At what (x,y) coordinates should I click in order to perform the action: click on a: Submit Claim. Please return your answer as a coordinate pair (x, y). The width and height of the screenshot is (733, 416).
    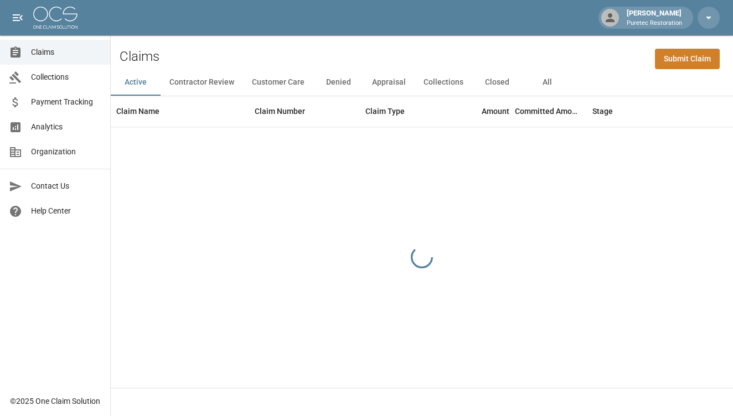
    Looking at the image, I should click on (687, 59).